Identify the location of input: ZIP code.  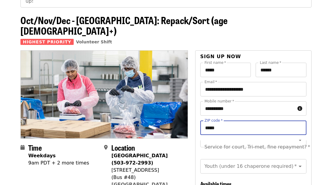
(253, 127).